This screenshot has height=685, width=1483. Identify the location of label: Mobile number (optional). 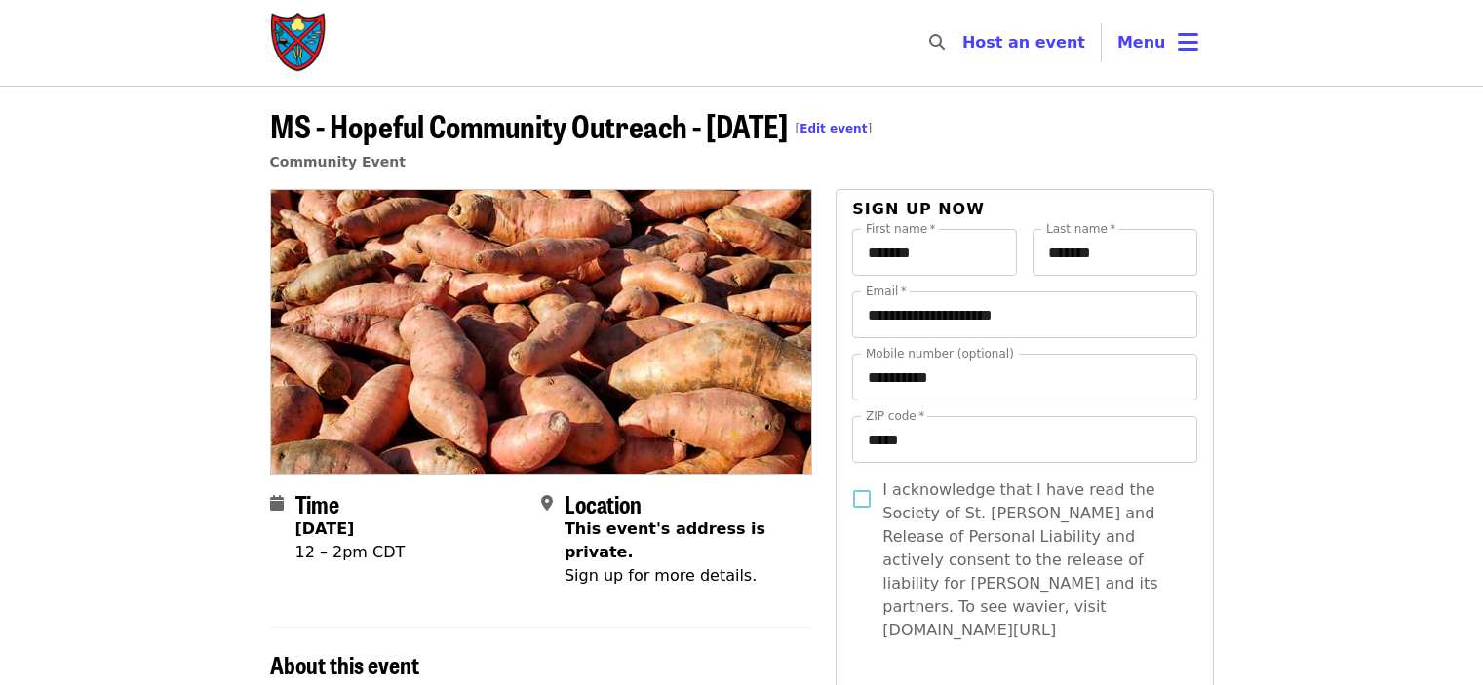
(940, 354).